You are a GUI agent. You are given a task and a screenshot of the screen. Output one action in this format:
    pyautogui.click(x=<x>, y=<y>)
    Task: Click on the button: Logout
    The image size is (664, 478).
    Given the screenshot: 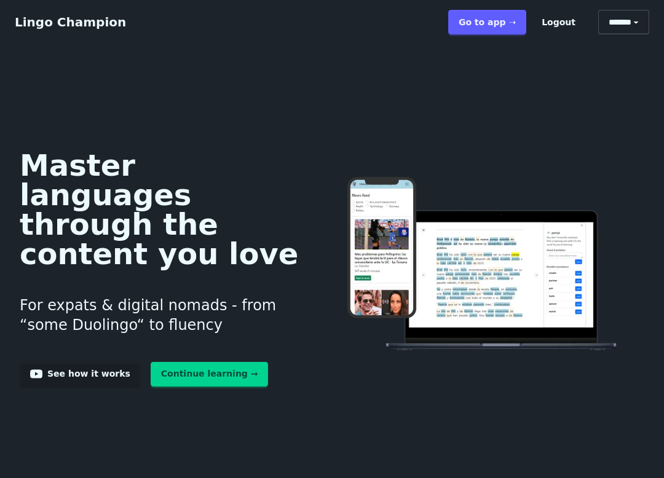 What is the action you would take?
    pyautogui.click(x=558, y=22)
    